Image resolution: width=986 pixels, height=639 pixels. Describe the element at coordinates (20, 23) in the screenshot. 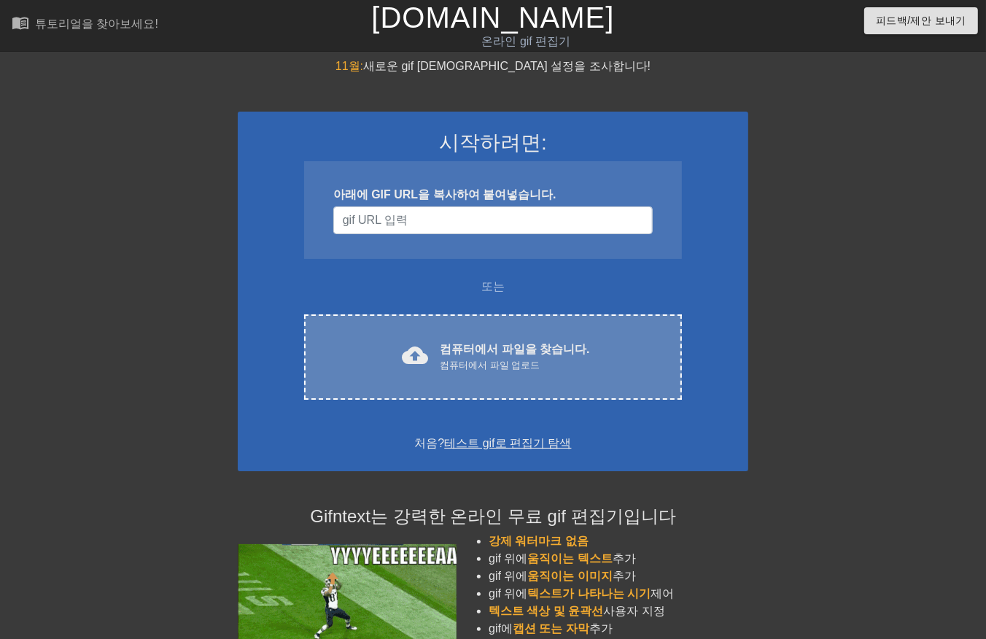

I see `span: menu_book` at that location.